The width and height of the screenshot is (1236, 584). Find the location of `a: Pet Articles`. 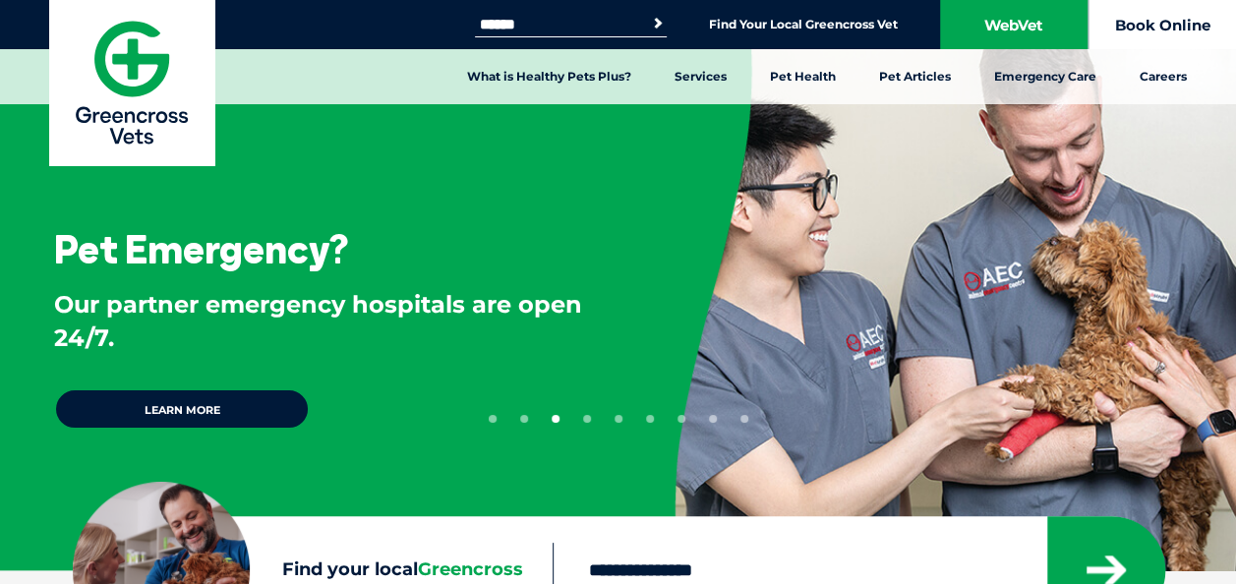

a: Pet Articles is located at coordinates (915, 77).